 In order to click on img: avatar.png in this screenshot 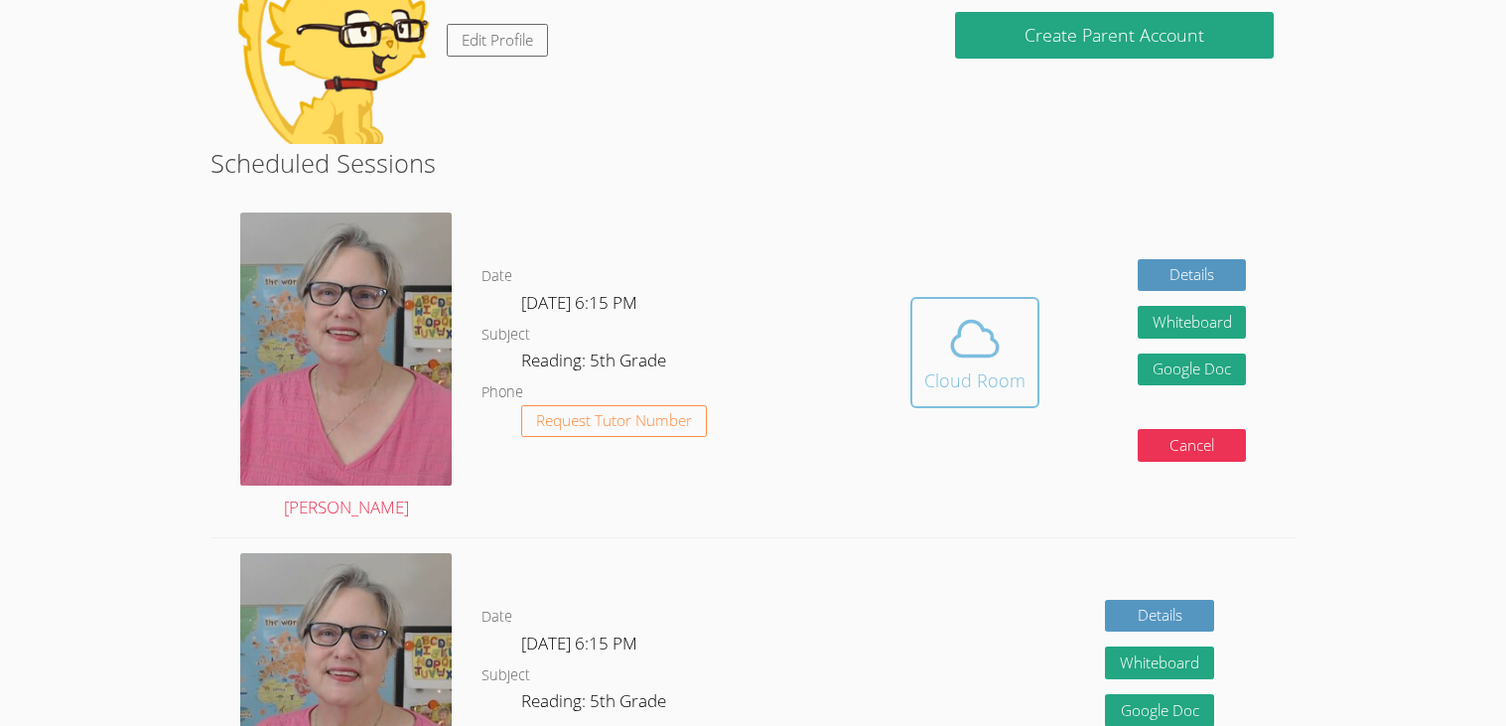, I will do `click(346, 348)`.